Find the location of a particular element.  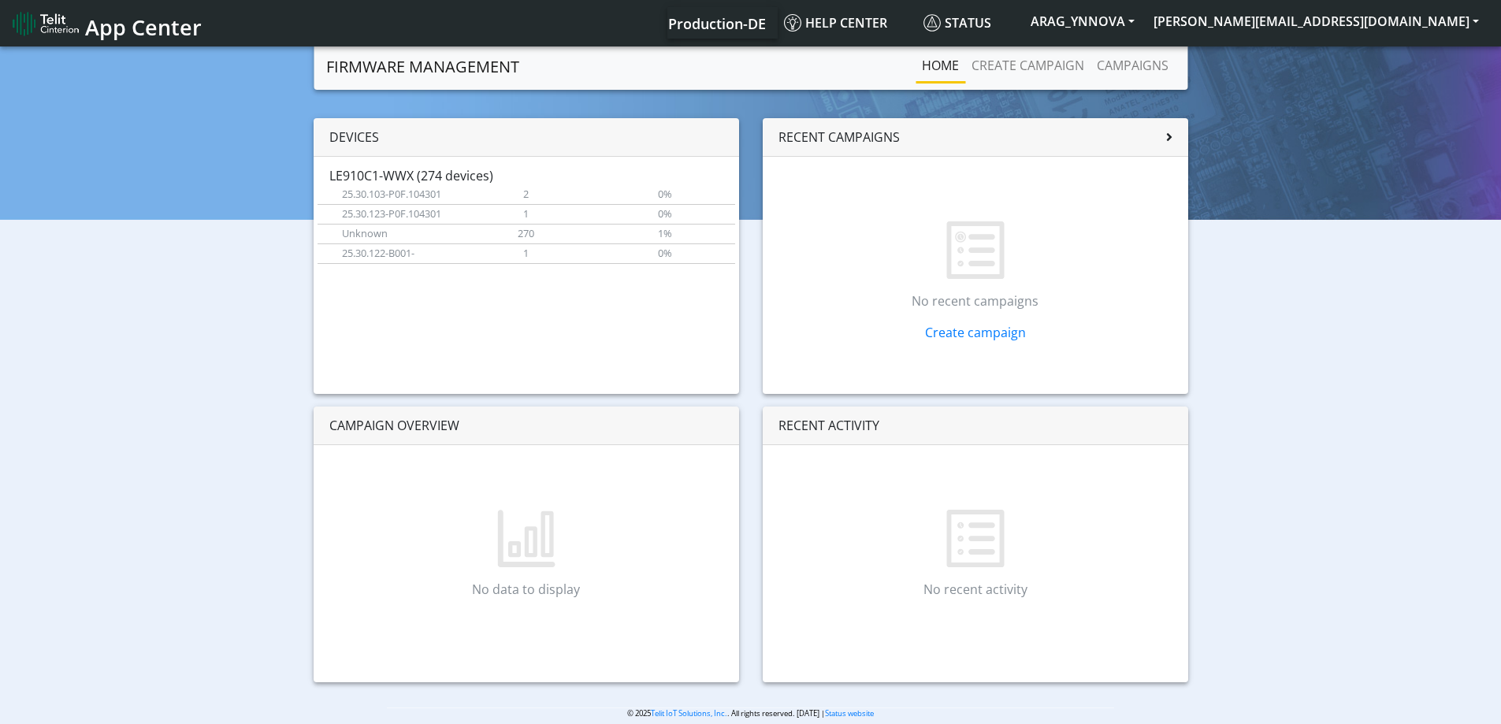

a: Home is located at coordinates (940, 65).